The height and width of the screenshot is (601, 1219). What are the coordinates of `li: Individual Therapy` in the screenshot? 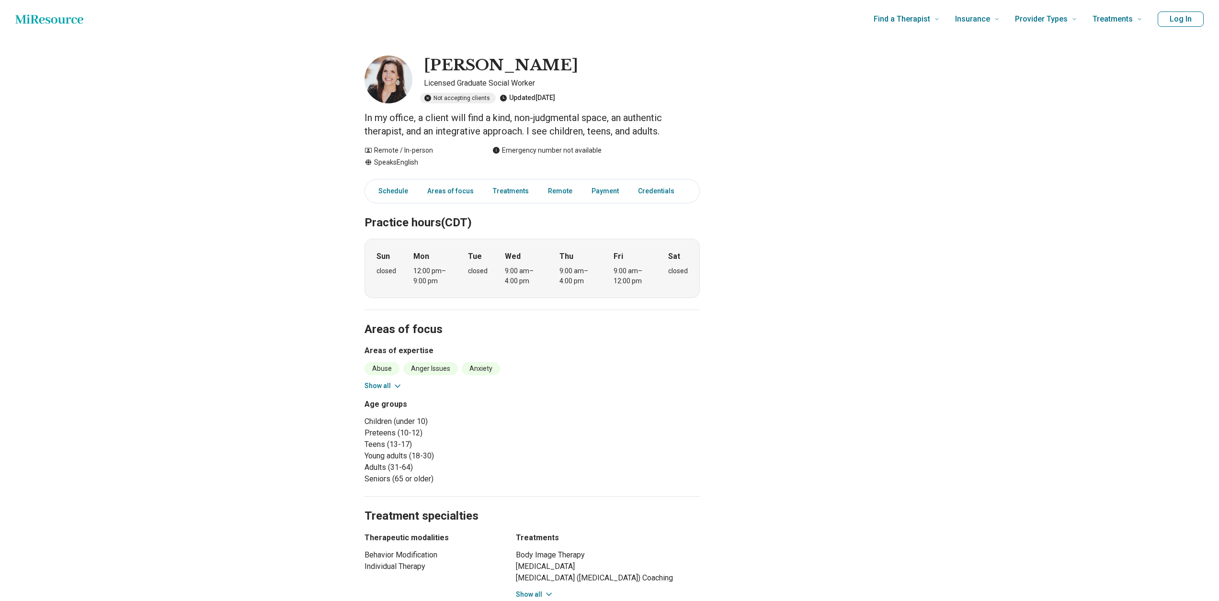 It's located at (431, 567).